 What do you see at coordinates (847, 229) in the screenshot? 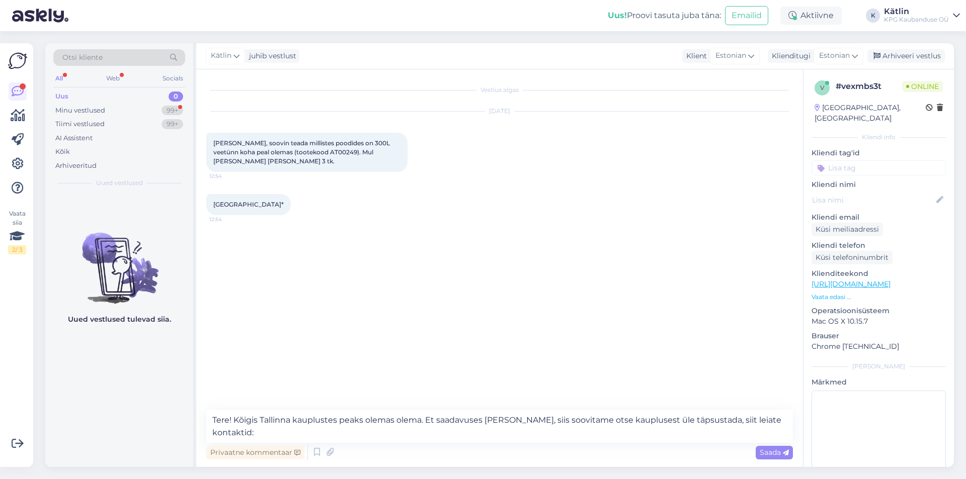
I see `div: Küsi meiliaadressi` at bounding box center [847, 229].